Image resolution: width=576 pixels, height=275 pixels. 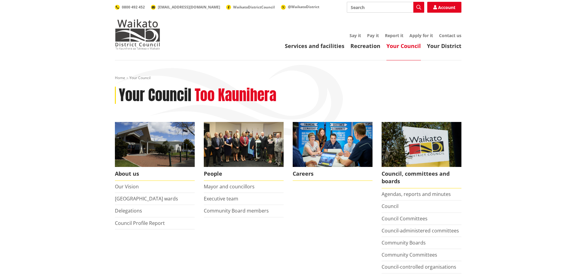 What do you see at coordinates (304, 7) in the screenshot?
I see `span: @WaikatoDistrict` at bounding box center [304, 7].